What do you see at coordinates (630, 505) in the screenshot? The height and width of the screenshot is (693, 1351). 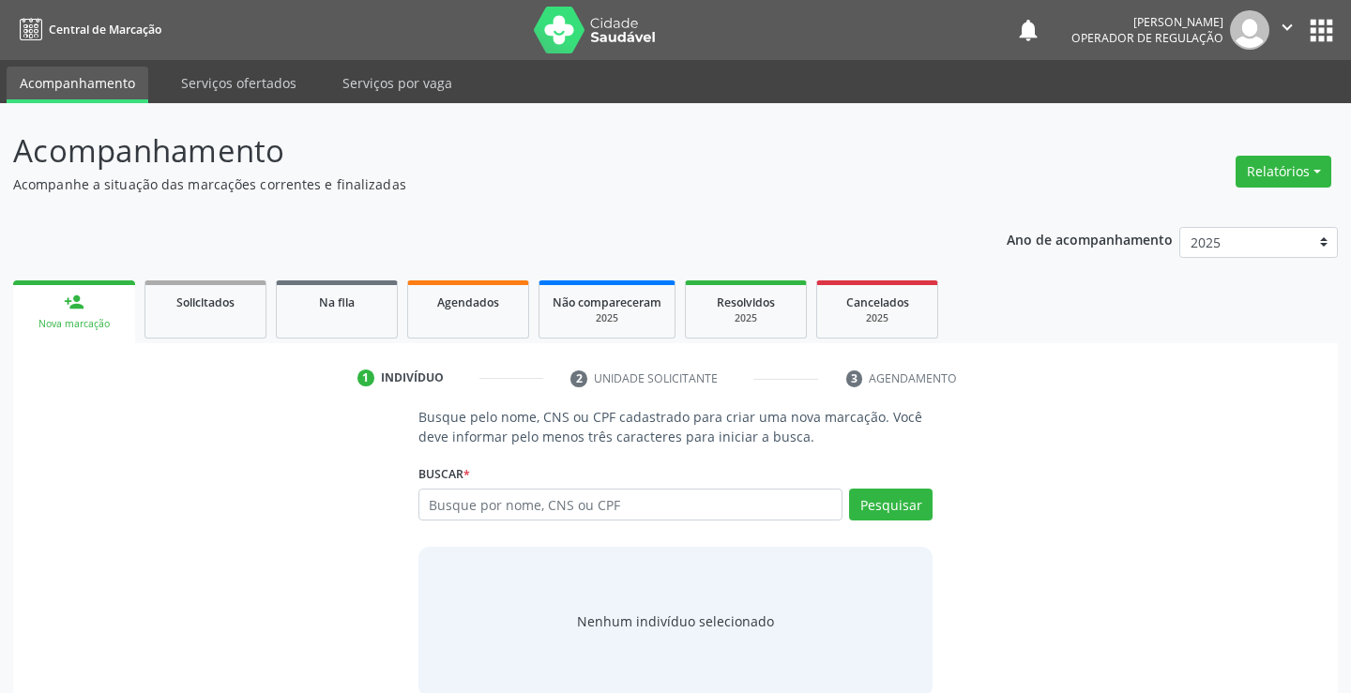 I see `input: Busque por nome, CNS ou CPF` at bounding box center [630, 505].